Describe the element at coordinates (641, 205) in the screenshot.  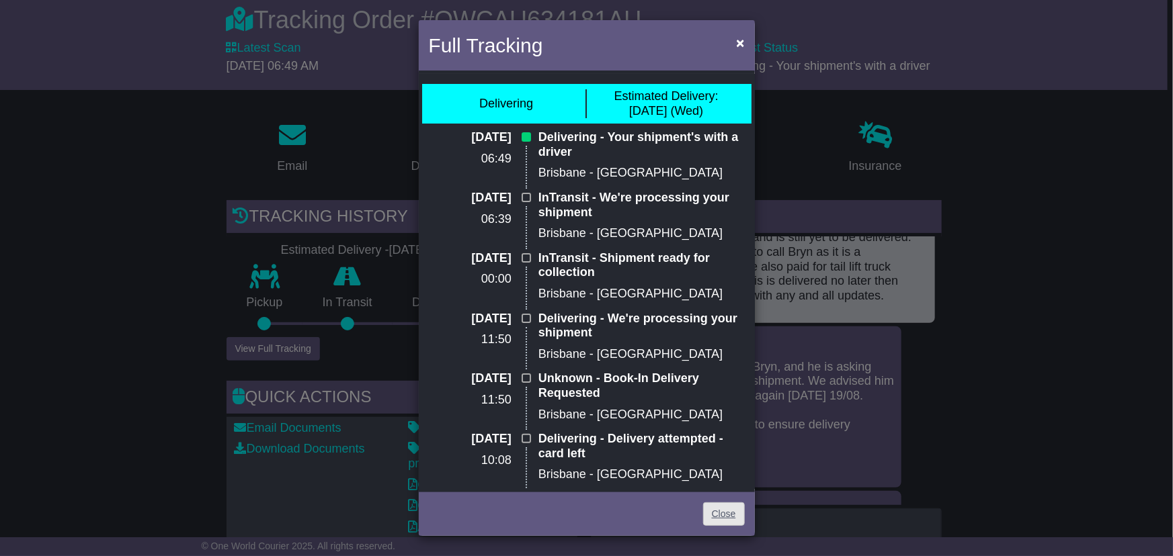
I see `p: InTransit - We're processing your shipment` at that location.